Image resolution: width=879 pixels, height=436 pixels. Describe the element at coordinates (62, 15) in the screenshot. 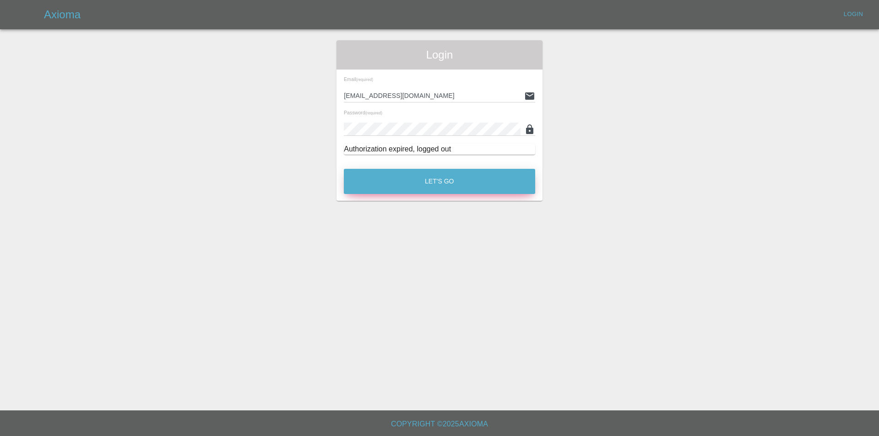

I see `h5: Axioma` at that location.